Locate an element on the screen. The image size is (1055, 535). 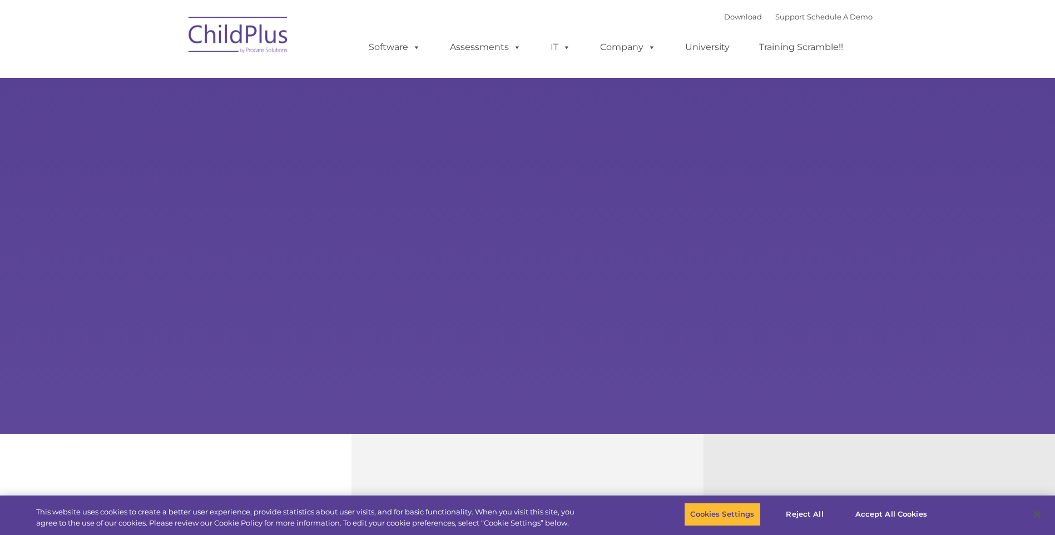
img: ChildPlus by Procare Solutions is located at coordinates (239, 37).